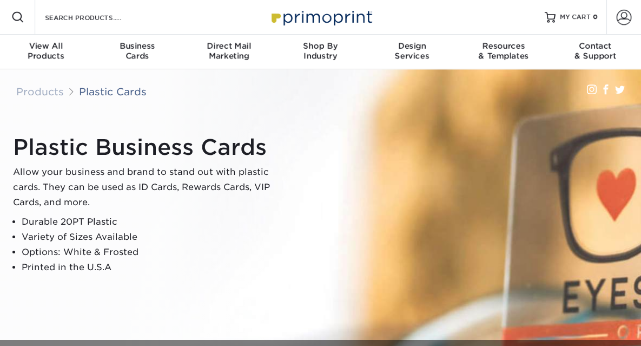  I want to click on a: Direct MailMarketing, so click(229, 52).